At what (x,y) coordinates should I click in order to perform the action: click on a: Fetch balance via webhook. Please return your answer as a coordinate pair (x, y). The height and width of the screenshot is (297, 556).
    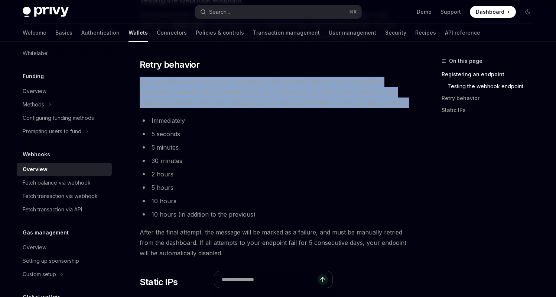
    Looking at the image, I should click on (64, 182).